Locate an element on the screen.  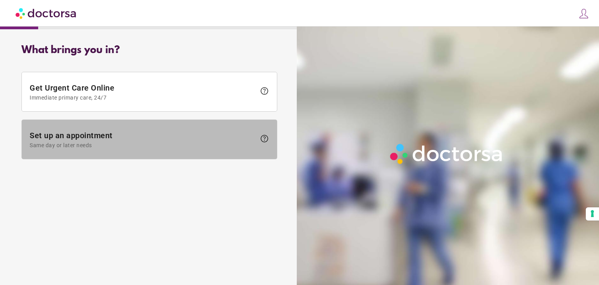
span: Immediate primary care, 24/7 is located at coordinates (143, 97).